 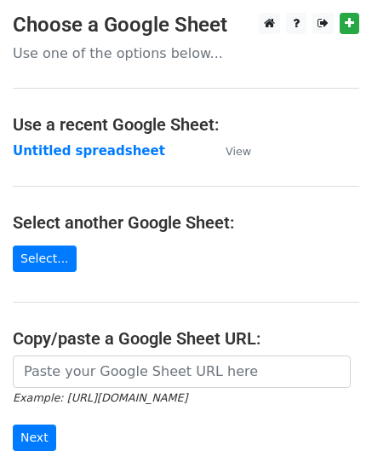 What do you see at coordinates (186, 124) in the screenshot?
I see `h4: Use a recent Google Sheet:` at bounding box center [186, 124].